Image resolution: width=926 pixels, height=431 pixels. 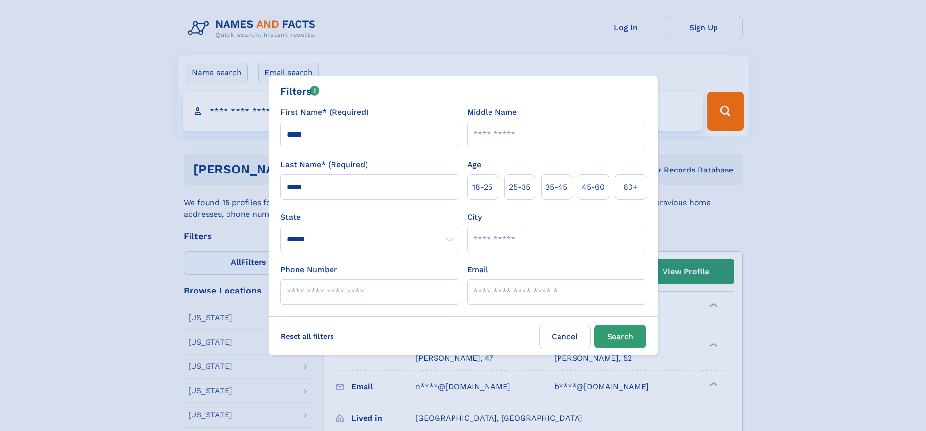 What do you see at coordinates (370, 217) in the screenshot?
I see `label: State` at bounding box center [370, 217].